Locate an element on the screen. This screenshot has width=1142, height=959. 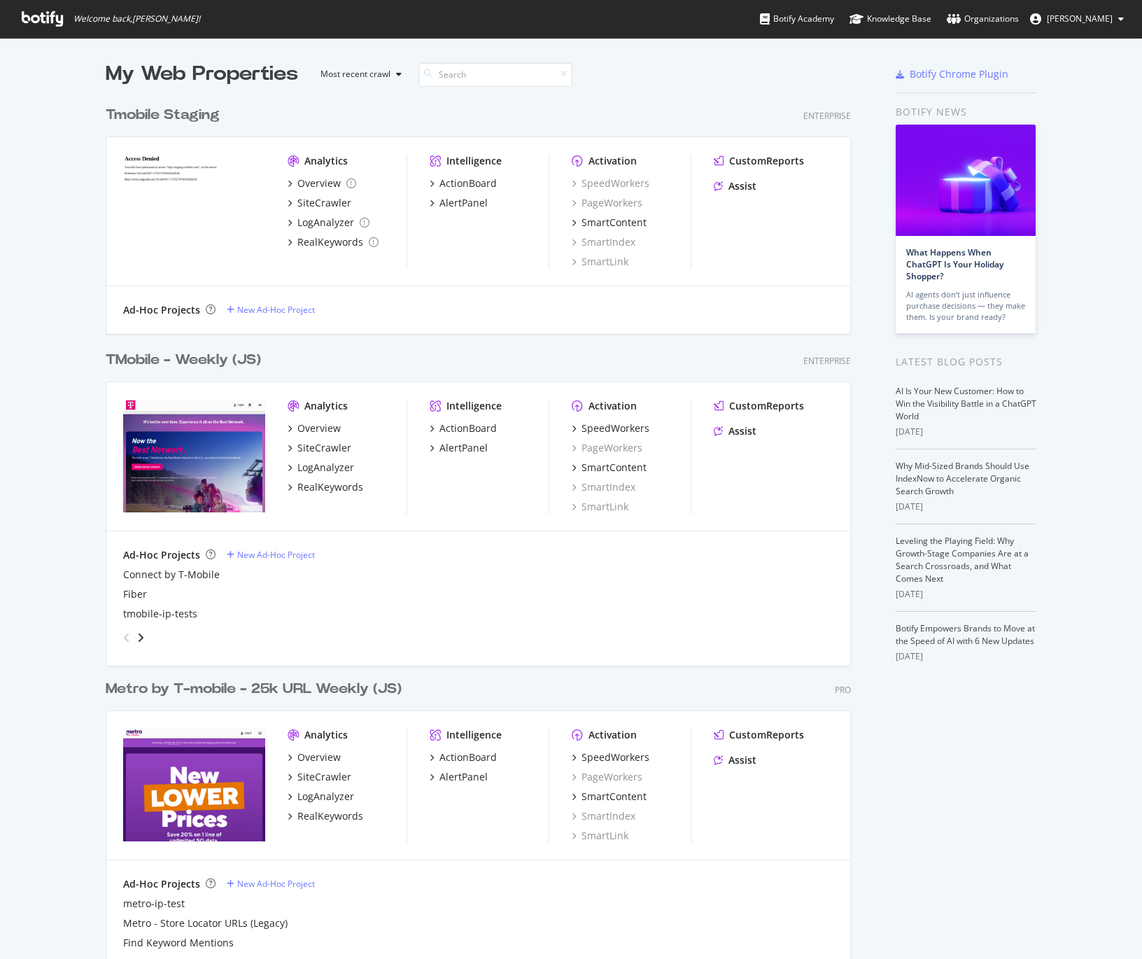
div: LogAnalyzer is located at coordinates (325, 467).